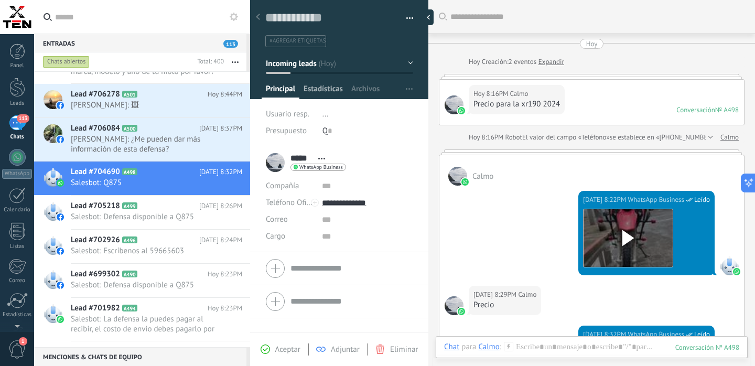  I want to click on span: A494, so click(129, 308).